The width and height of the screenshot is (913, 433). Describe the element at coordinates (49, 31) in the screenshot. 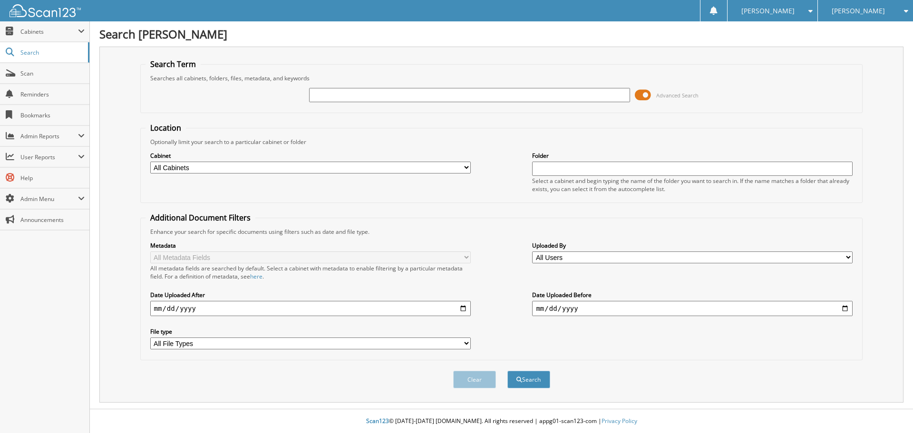

I see `span: Cabinets` at that location.